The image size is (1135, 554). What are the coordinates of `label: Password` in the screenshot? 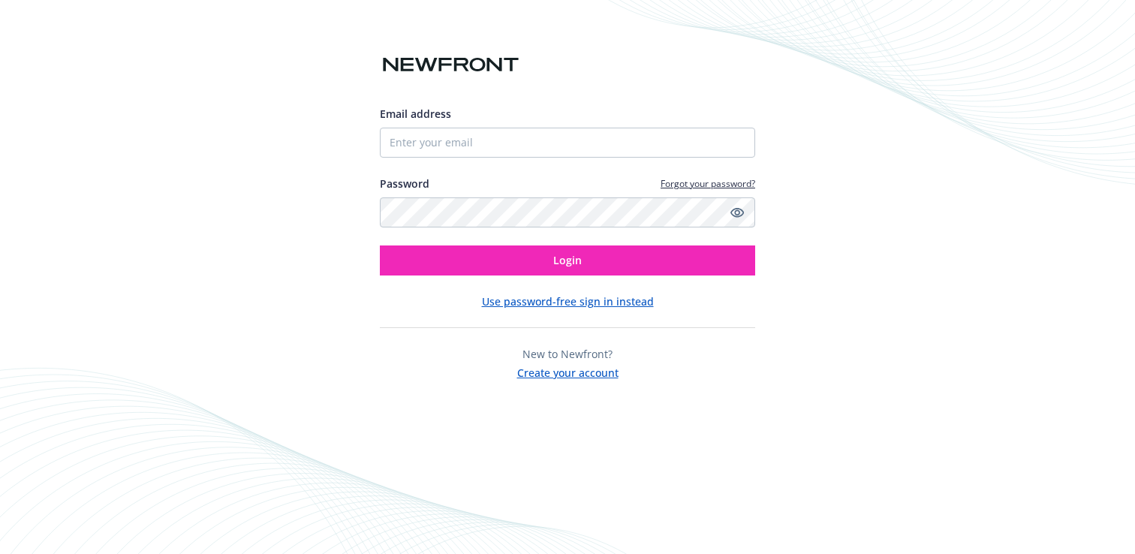 It's located at (404, 183).